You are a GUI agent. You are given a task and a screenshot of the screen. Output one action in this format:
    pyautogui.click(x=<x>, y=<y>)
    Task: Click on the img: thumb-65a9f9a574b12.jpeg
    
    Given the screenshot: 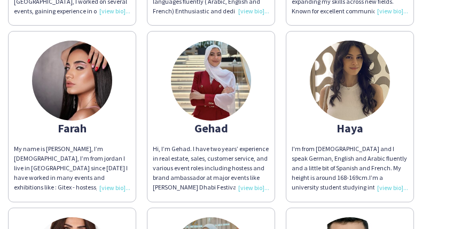 What is the action you would take?
    pyautogui.click(x=72, y=81)
    